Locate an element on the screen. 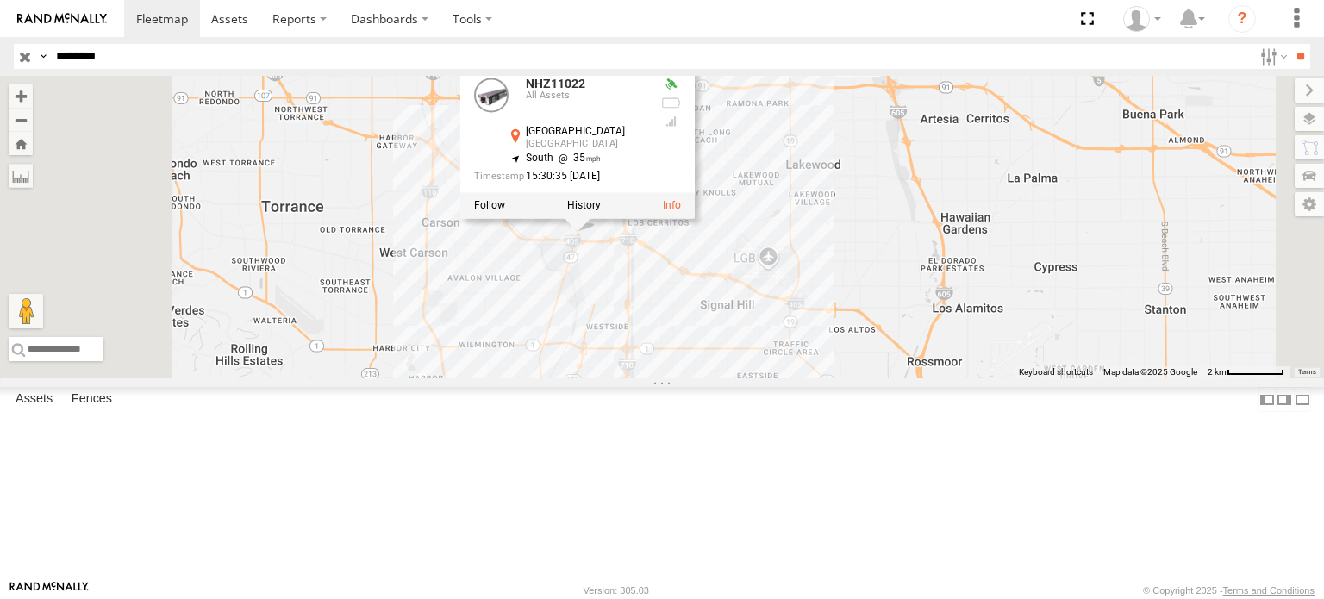 This screenshot has width=1324, height=599. span: 35 is located at coordinates (577, 158).